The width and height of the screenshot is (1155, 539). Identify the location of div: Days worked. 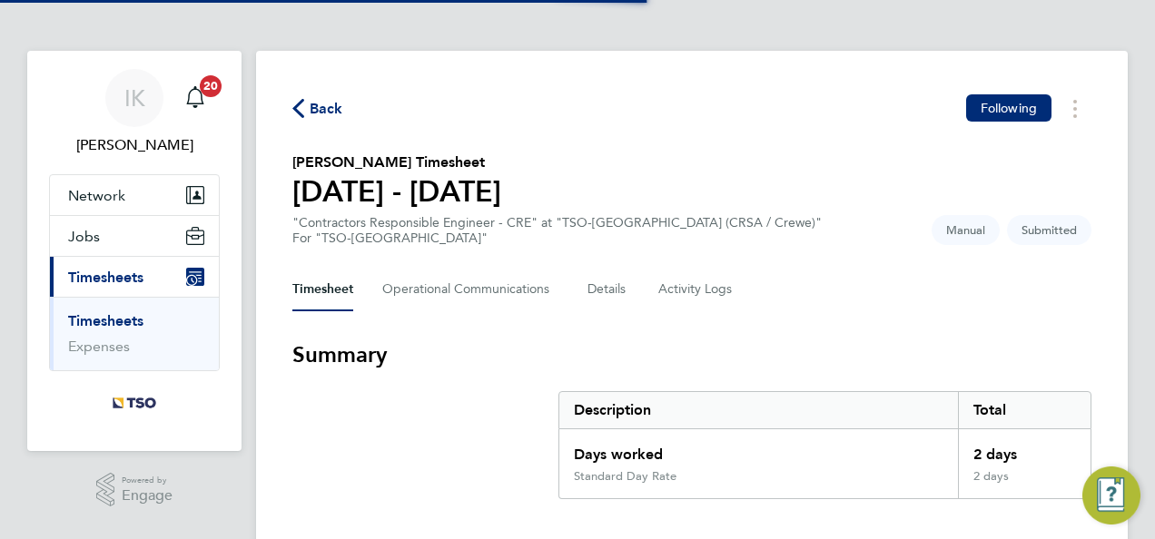
(758, 449).